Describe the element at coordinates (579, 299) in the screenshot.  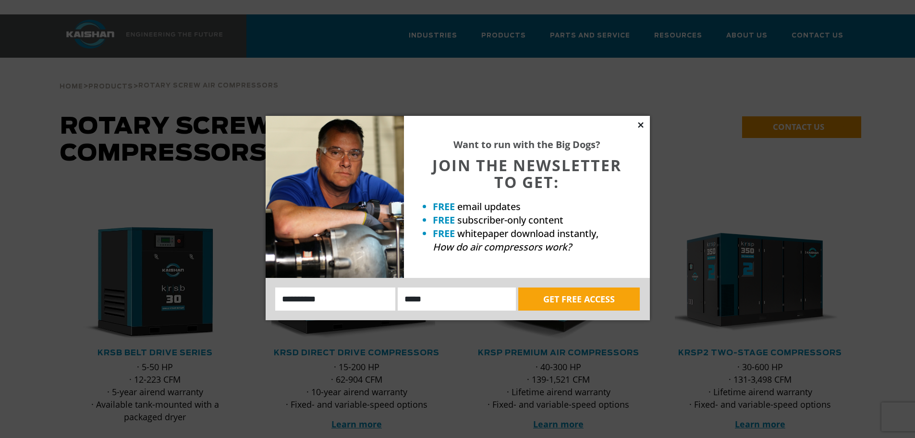
I see `button: GET FREE ACCESS` at that location.